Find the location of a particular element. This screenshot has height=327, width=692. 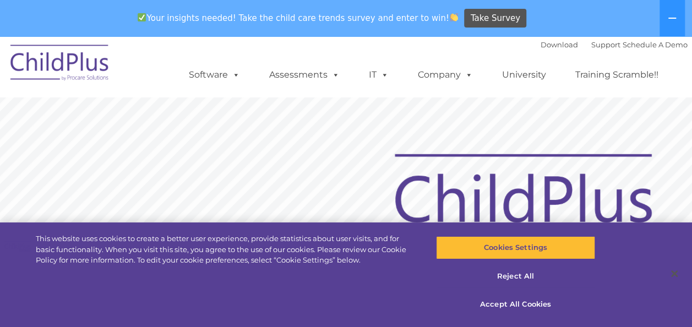

img: ChildPlus by Procare Solutions is located at coordinates (60, 64).